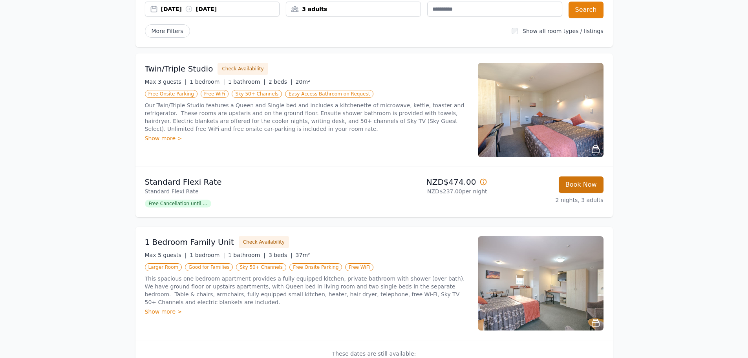  What do you see at coordinates (586, 10) in the screenshot?
I see `button: Search` at bounding box center [586, 10].